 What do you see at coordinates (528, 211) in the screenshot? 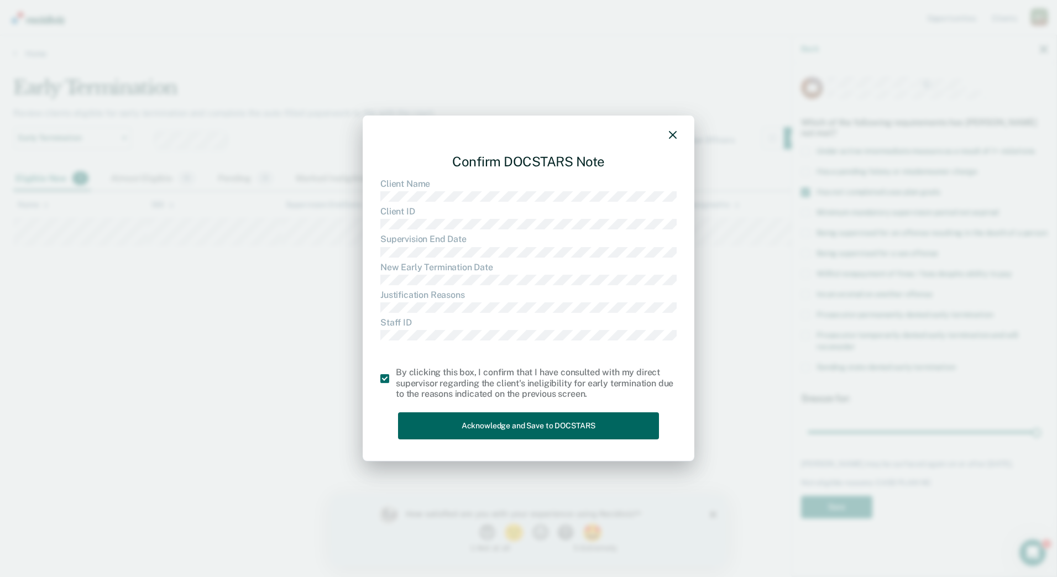
I see `dt: Client ID` at bounding box center [528, 211].